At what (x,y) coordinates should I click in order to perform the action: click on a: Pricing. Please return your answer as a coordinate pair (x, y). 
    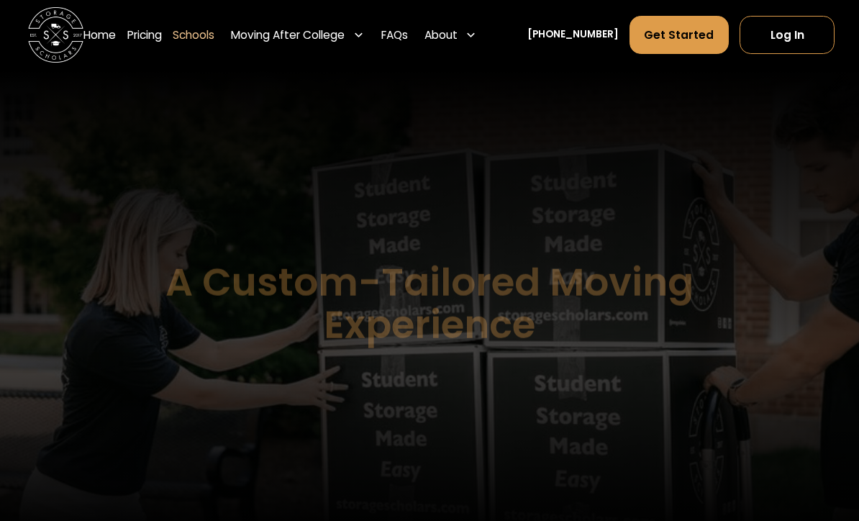
    Looking at the image, I should click on (145, 35).